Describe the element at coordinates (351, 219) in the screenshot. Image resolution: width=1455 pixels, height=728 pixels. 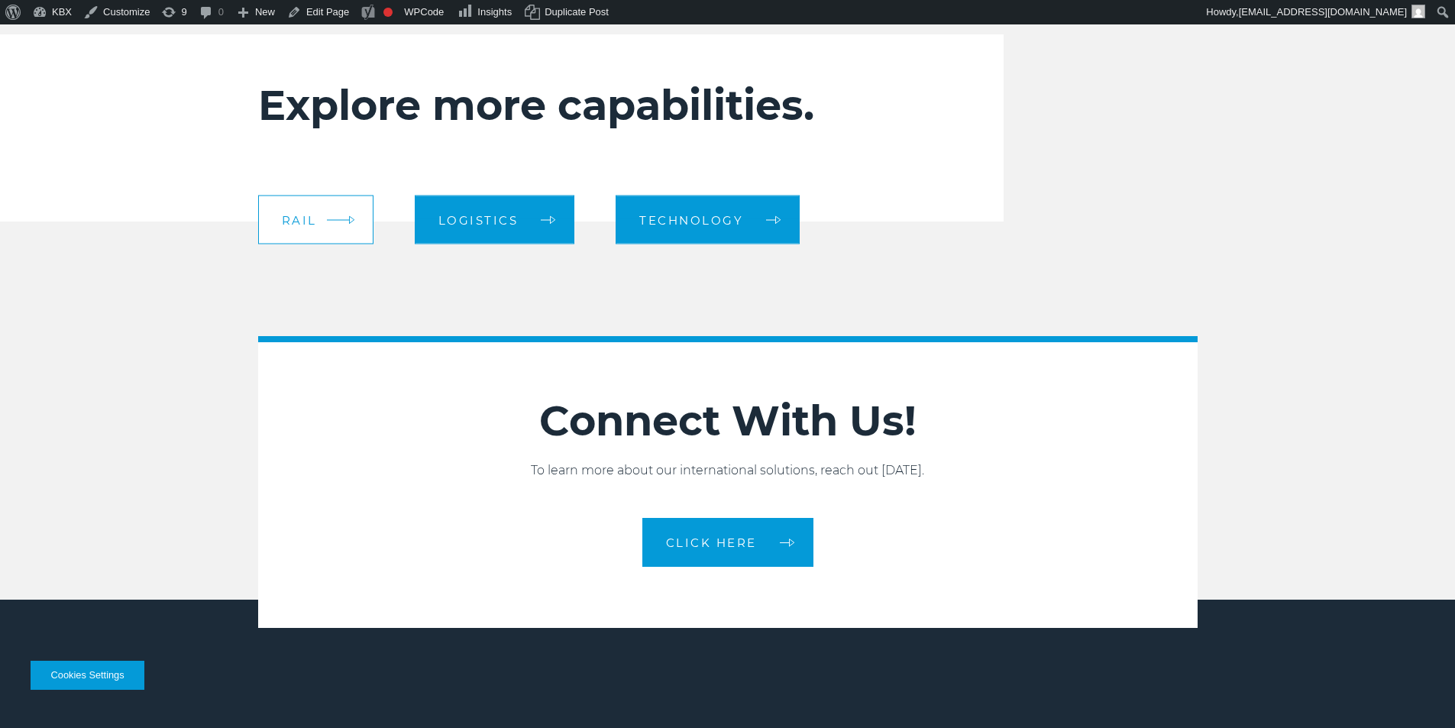
I see `img: arrow` at that location.